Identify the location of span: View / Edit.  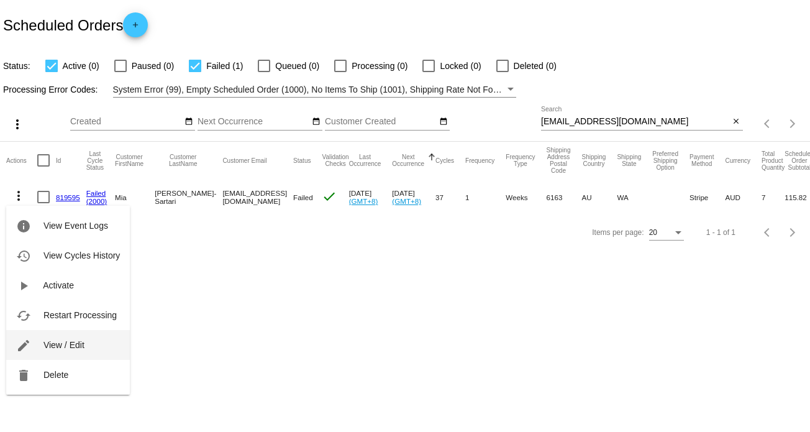
(64, 345).